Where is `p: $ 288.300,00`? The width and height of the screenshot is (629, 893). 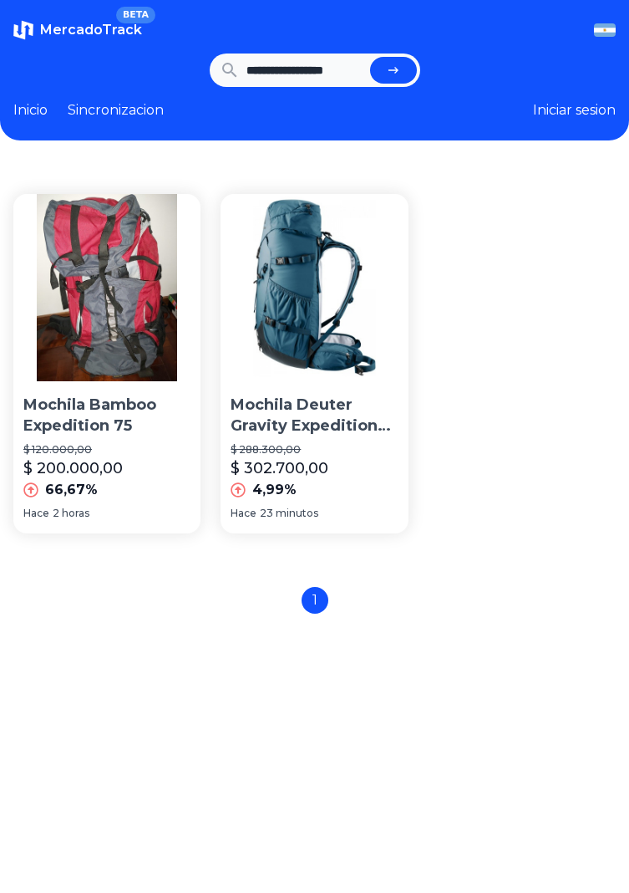 p: $ 288.300,00 is located at coordinates (314, 450).